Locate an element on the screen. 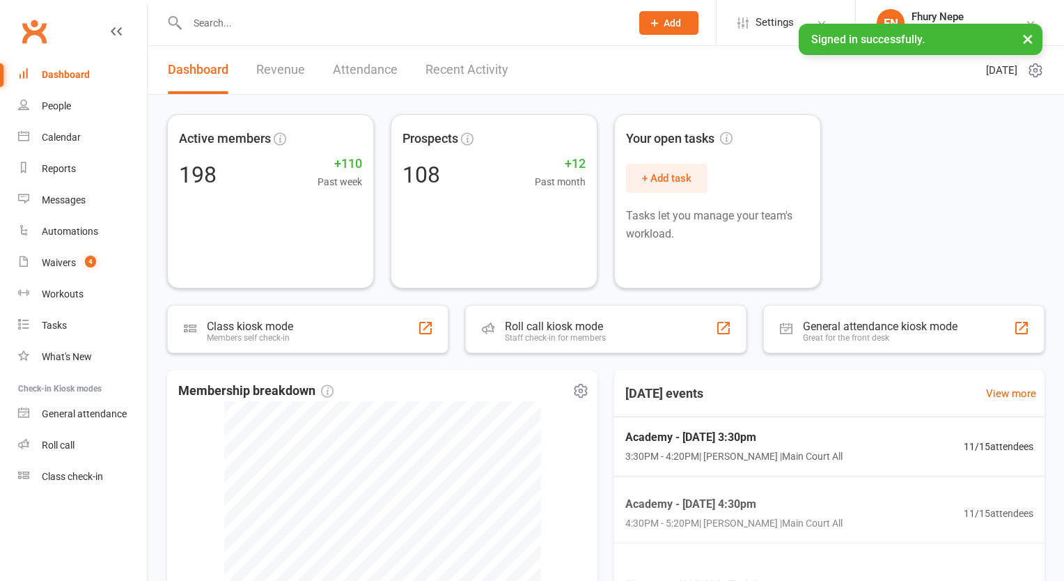  span: Add is located at coordinates (672, 23).